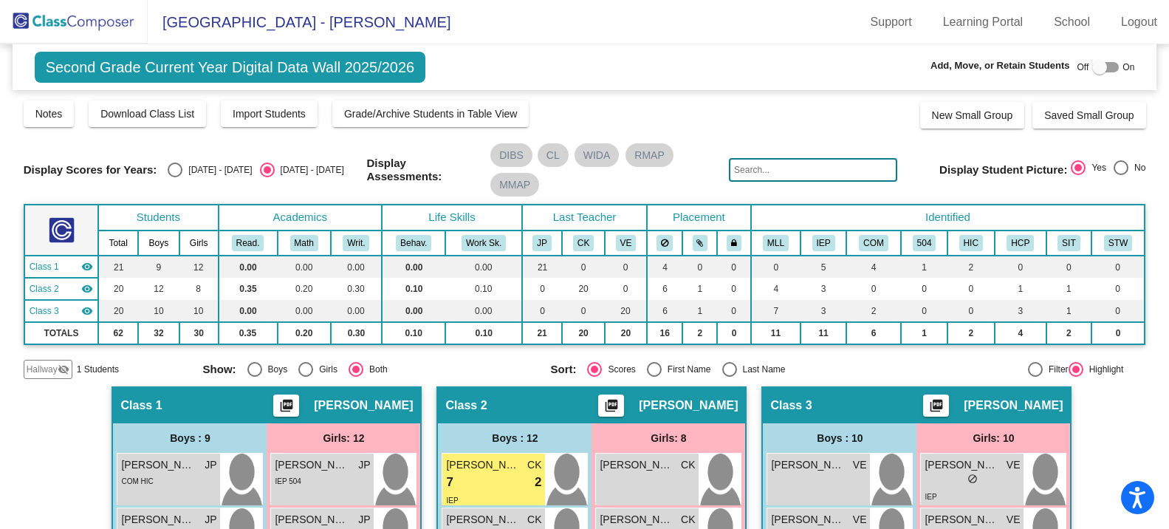  I want to click on div: Yes, so click(1096, 168).